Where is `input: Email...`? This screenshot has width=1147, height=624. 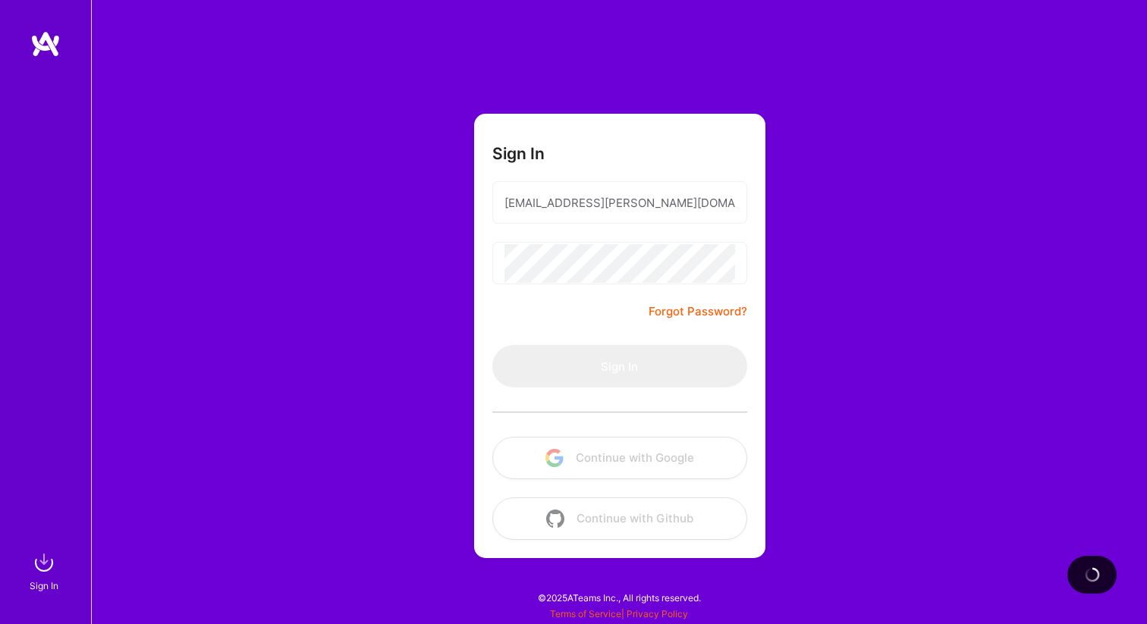 input: Email... is located at coordinates (620, 202).